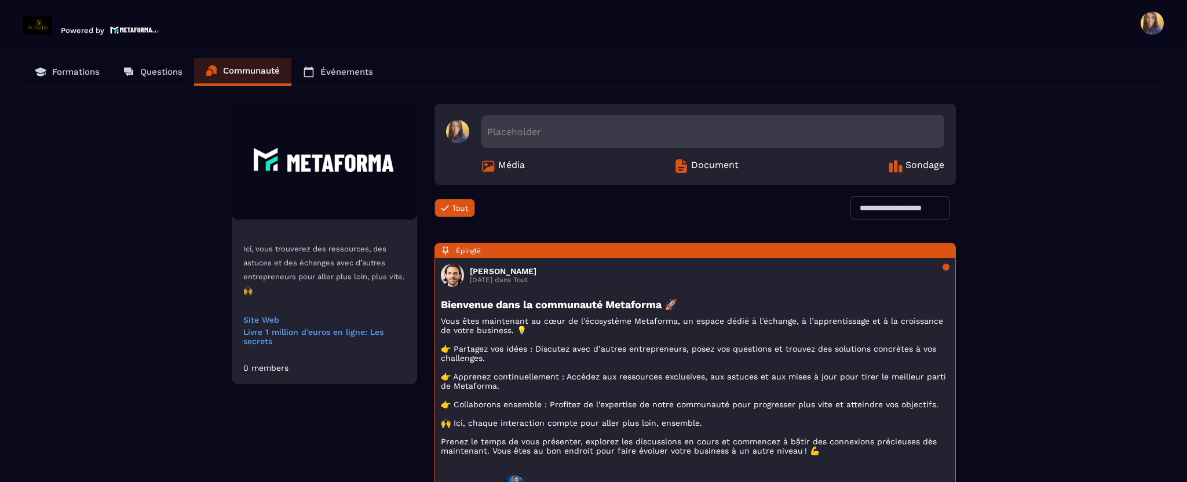 This screenshot has width=1187, height=482. Describe the element at coordinates (243, 72) in the screenshot. I see `a: Communauté` at that location.